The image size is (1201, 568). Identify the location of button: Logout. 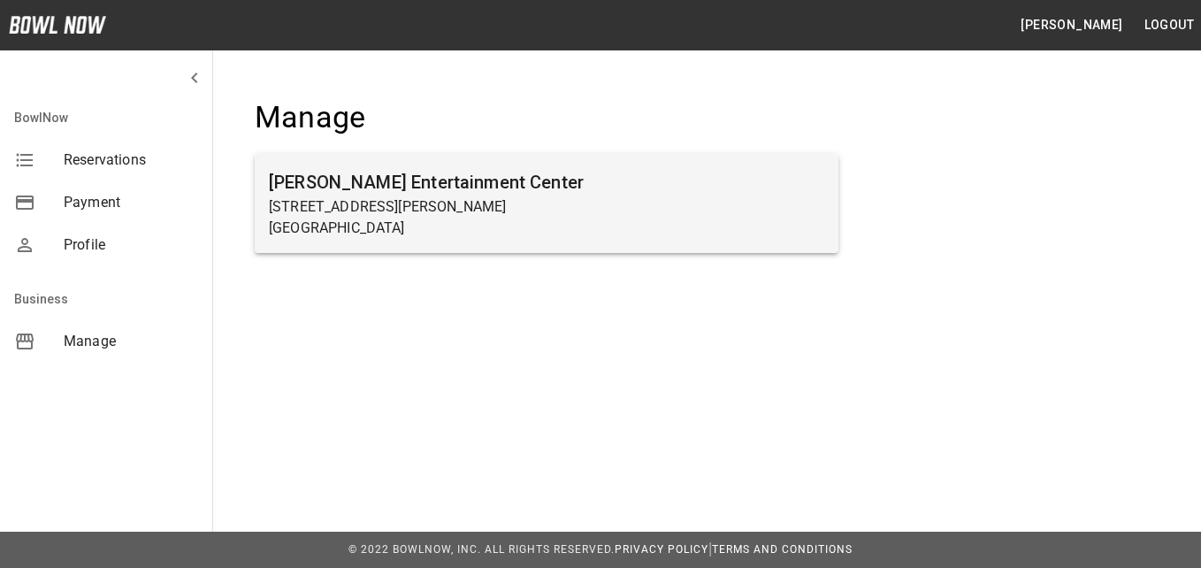
(1169, 25).